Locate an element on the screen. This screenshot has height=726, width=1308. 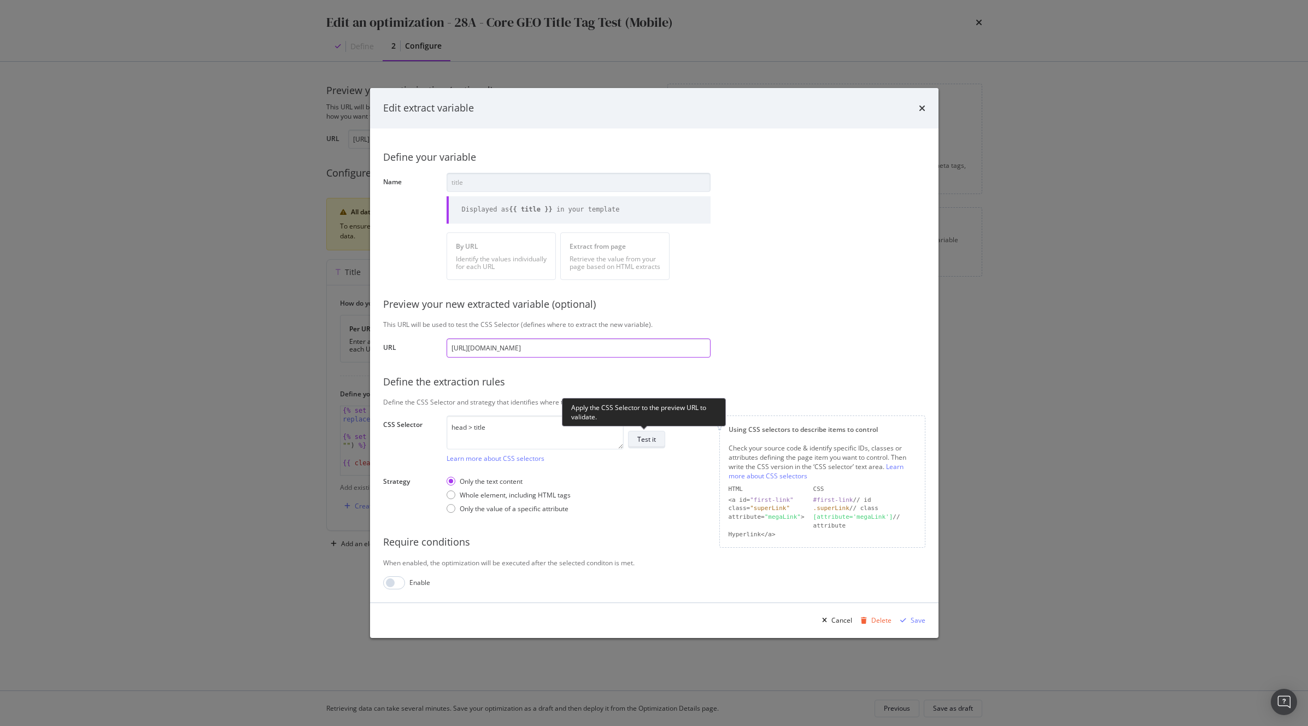
div: Displayed as in your template is located at coordinates (540, 210).